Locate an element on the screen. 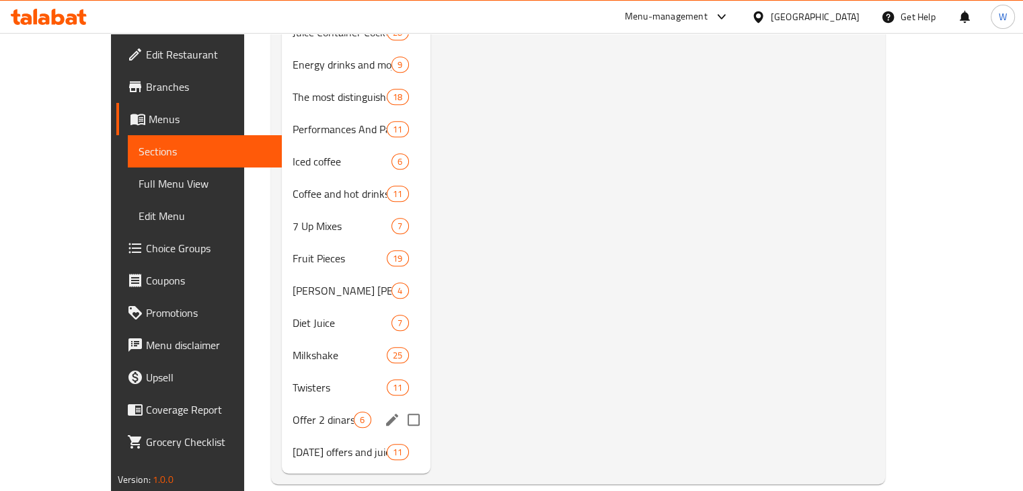 The width and height of the screenshot is (1023, 491). span: Menu disclaimer is located at coordinates (209, 345).